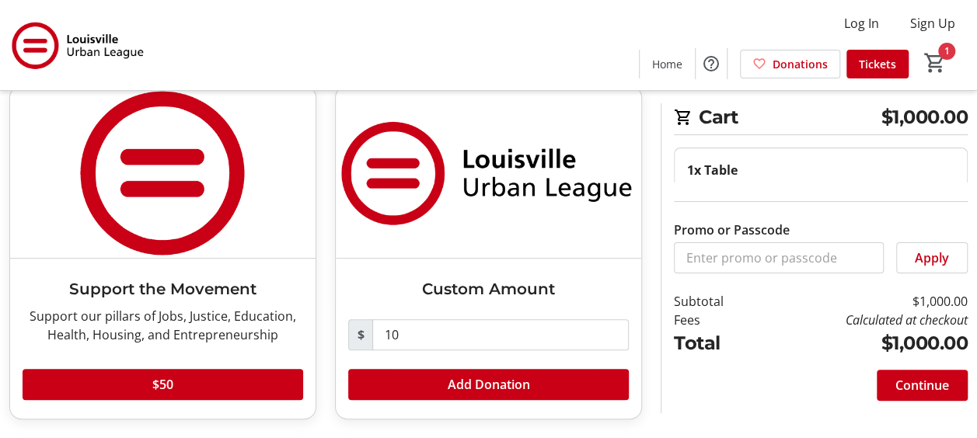  I want to click on img: Custom Amount, so click(488, 172).